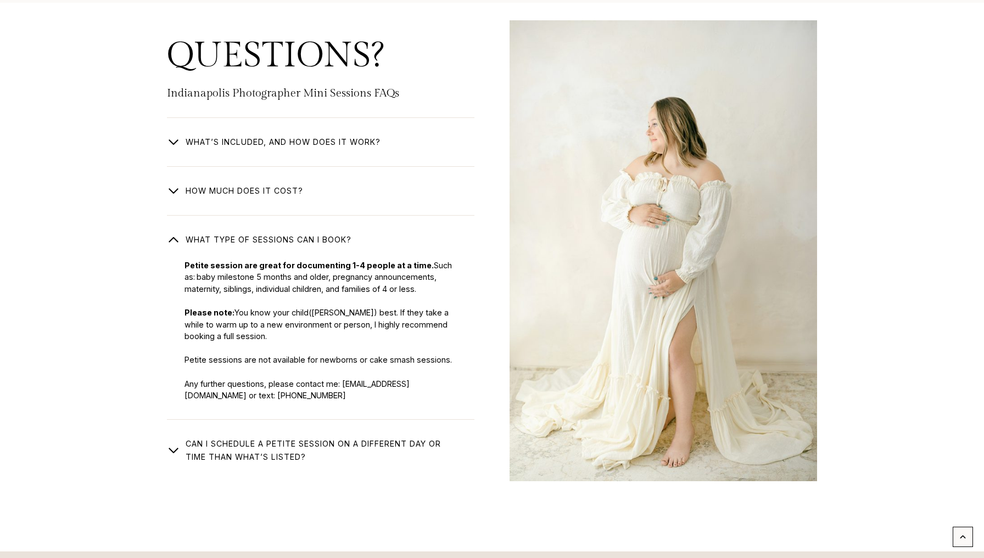 The image size is (984, 558). I want to click on a: Scroll to top, so click(962, 537).